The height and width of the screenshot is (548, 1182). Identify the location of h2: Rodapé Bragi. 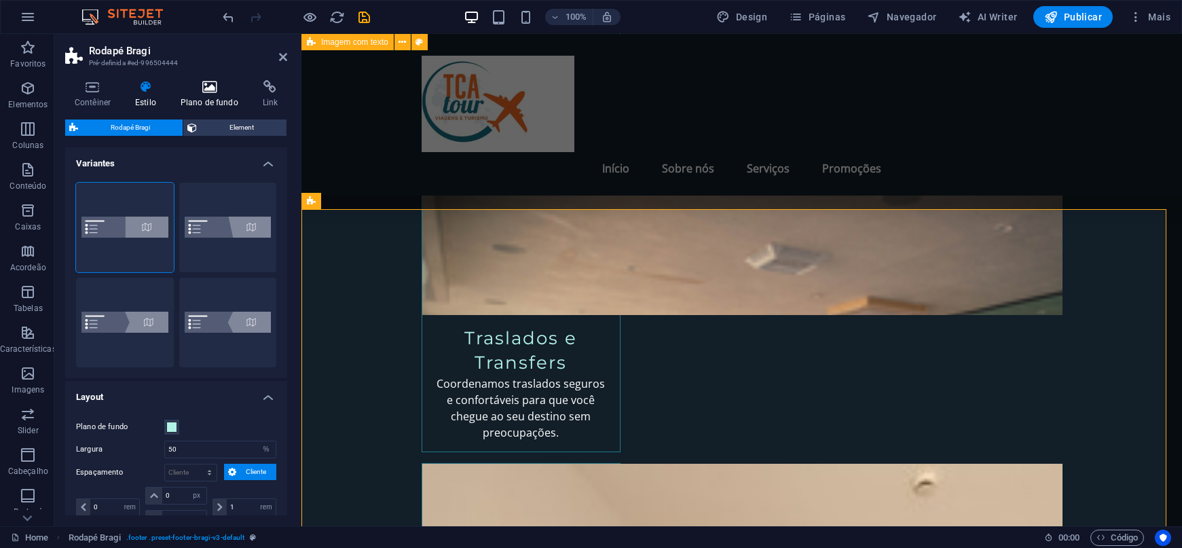
(188, 51).